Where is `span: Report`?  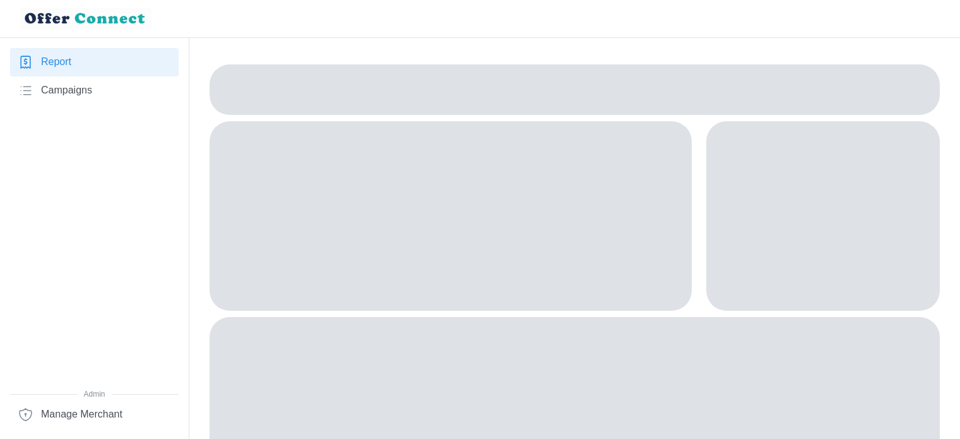 span: Report is located at coordinates (56, 62).